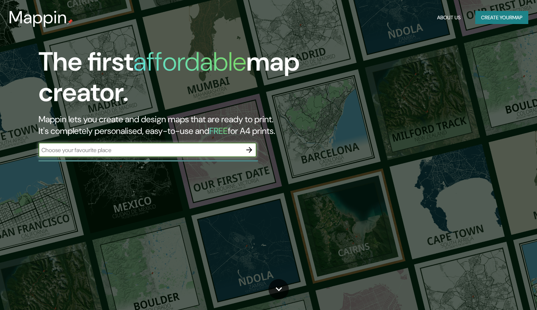  I want to click on input: Choose your favourite place, so click(140, 150).